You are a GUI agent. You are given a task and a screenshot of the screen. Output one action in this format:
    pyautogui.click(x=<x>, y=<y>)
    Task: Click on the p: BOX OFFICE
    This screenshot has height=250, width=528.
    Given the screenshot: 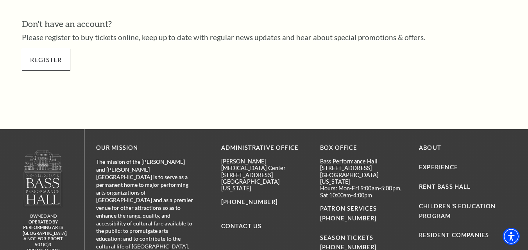 What is the action you would take?
    pyautogui.click(x=363, y=148)
    